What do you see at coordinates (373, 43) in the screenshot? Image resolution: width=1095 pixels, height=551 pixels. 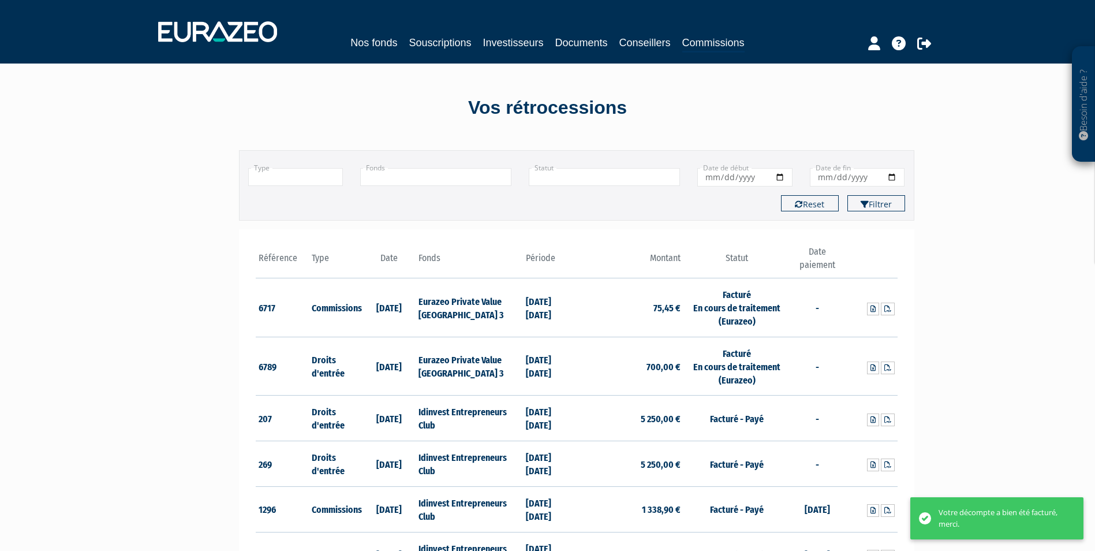 I see `a: Nos fonds` at bounding box center [373, 43].